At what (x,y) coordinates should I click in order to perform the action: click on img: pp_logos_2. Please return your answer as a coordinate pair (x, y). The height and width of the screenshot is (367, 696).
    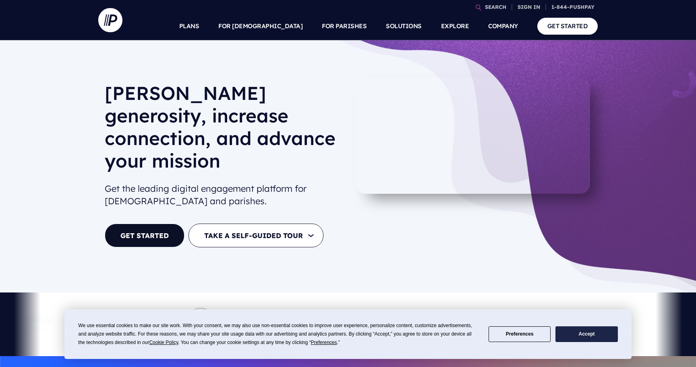
    Looking at the image, I should click on (452, 320).